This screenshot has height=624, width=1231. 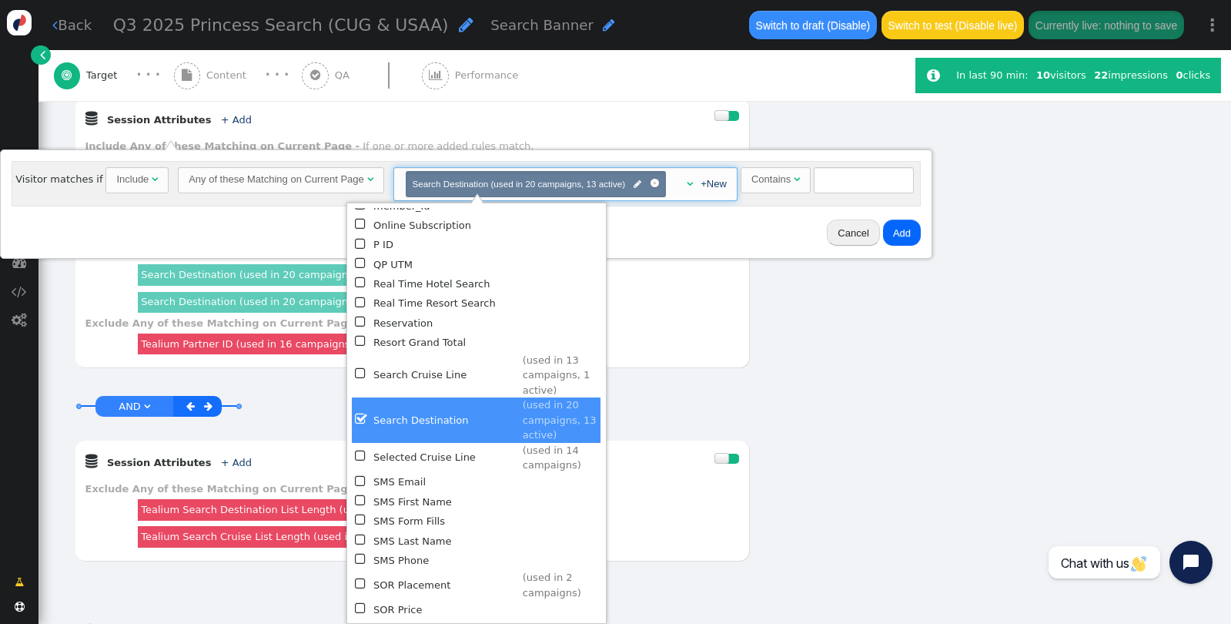 What do you see at coordinates (445, 457) in the screenshot?
I see `td: Selected Cruise Line` at bounding box center [445, 457].